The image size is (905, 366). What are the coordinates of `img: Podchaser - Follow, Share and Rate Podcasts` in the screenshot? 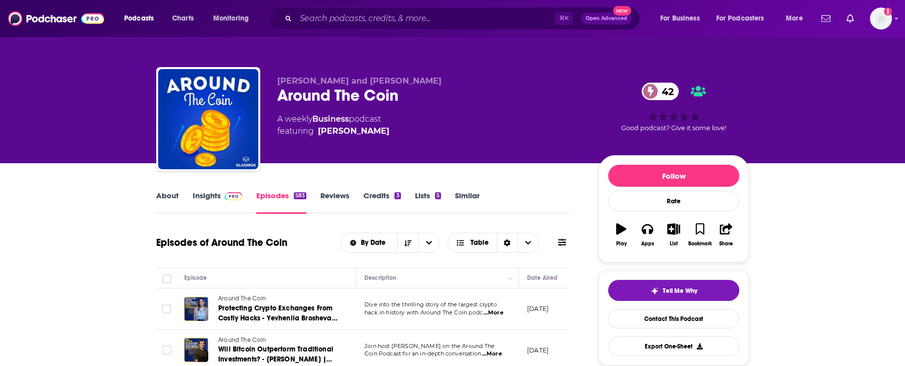 It's located at (56, 19).